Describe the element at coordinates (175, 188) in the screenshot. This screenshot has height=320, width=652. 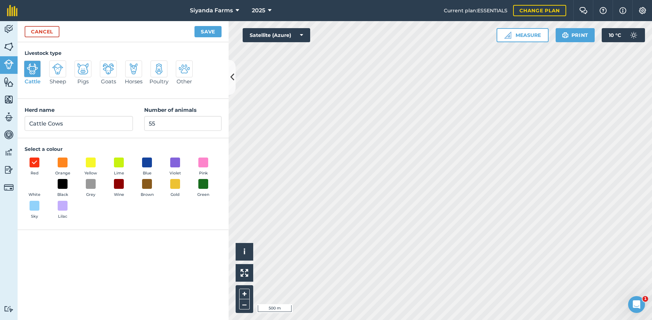
I see `button: Gold` at that location.